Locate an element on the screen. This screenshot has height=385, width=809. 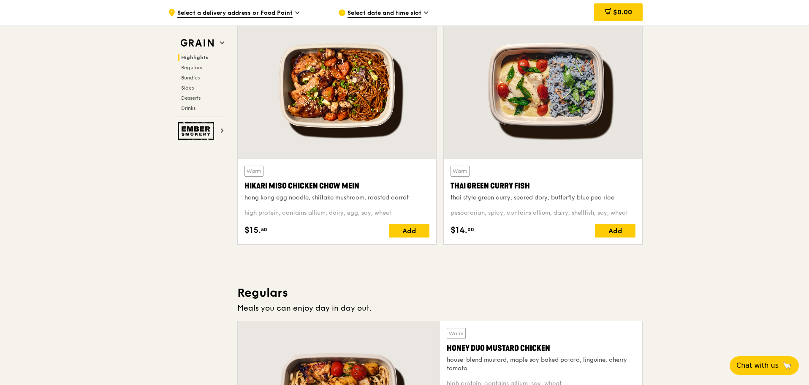
span: Select a delivery address or Food Point is located at coordinates (235, 14).